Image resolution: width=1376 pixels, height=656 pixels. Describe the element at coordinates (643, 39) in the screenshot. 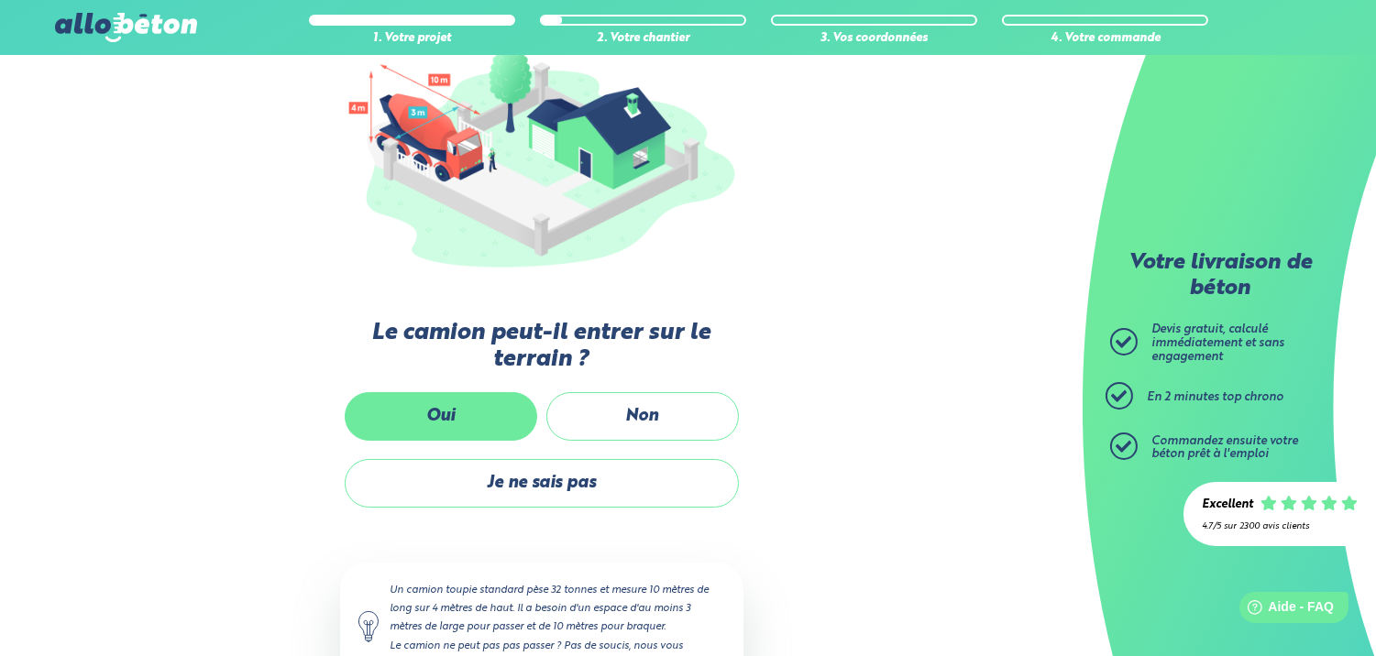

I see `div: 2. Votre chantier` at that location.